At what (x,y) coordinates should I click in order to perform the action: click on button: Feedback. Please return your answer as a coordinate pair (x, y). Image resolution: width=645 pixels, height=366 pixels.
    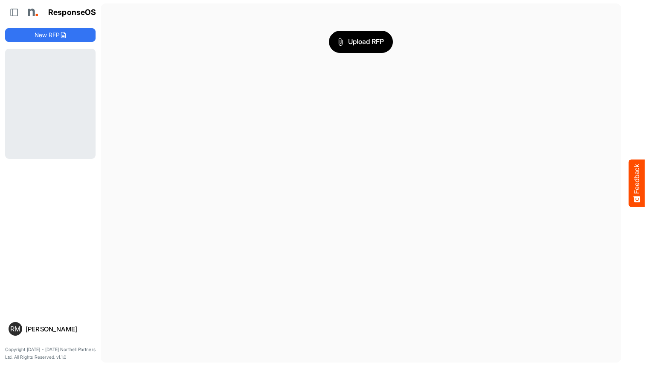
    Looking at the image, I should click on (637, 183).